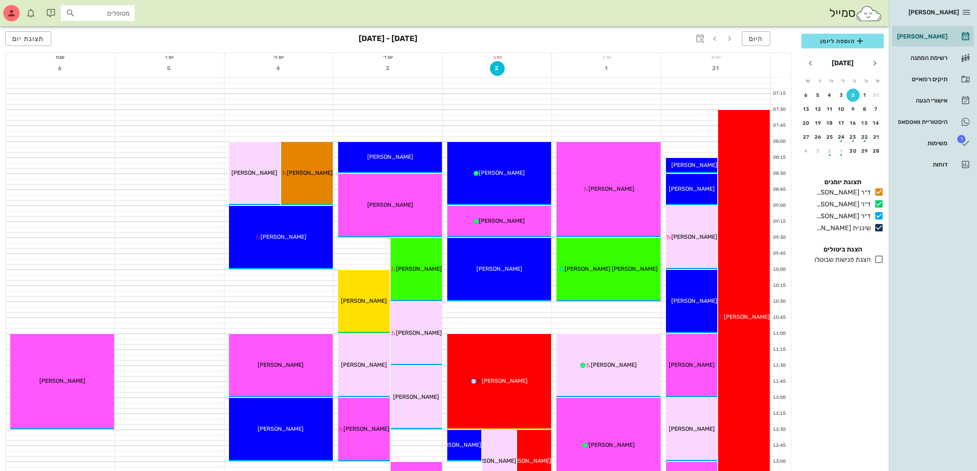  What do you see at coordinates (779, 430) in the screenshot?
I see `div: 12:30` at bounding box center [779, 430].